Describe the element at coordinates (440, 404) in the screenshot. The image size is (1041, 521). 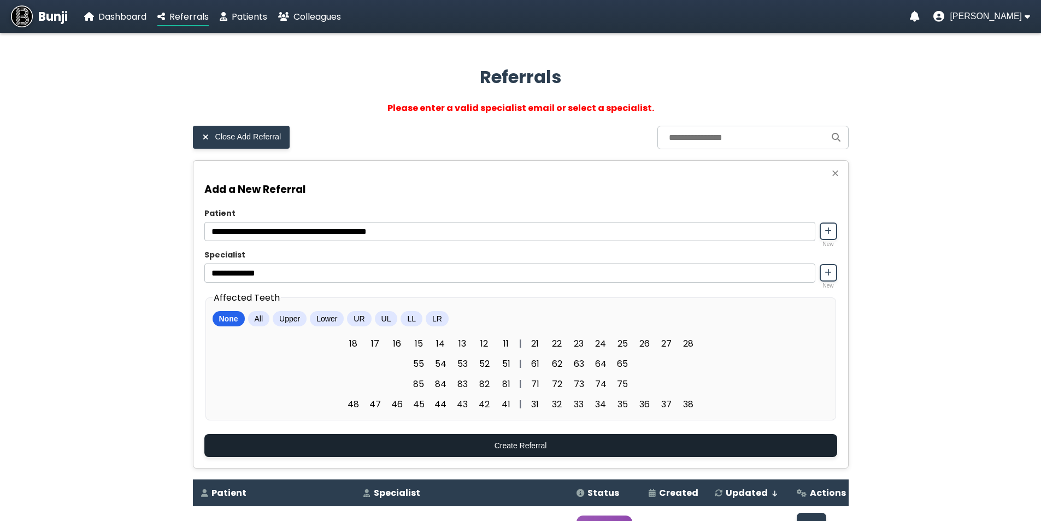
I see `span: 44` at that location.